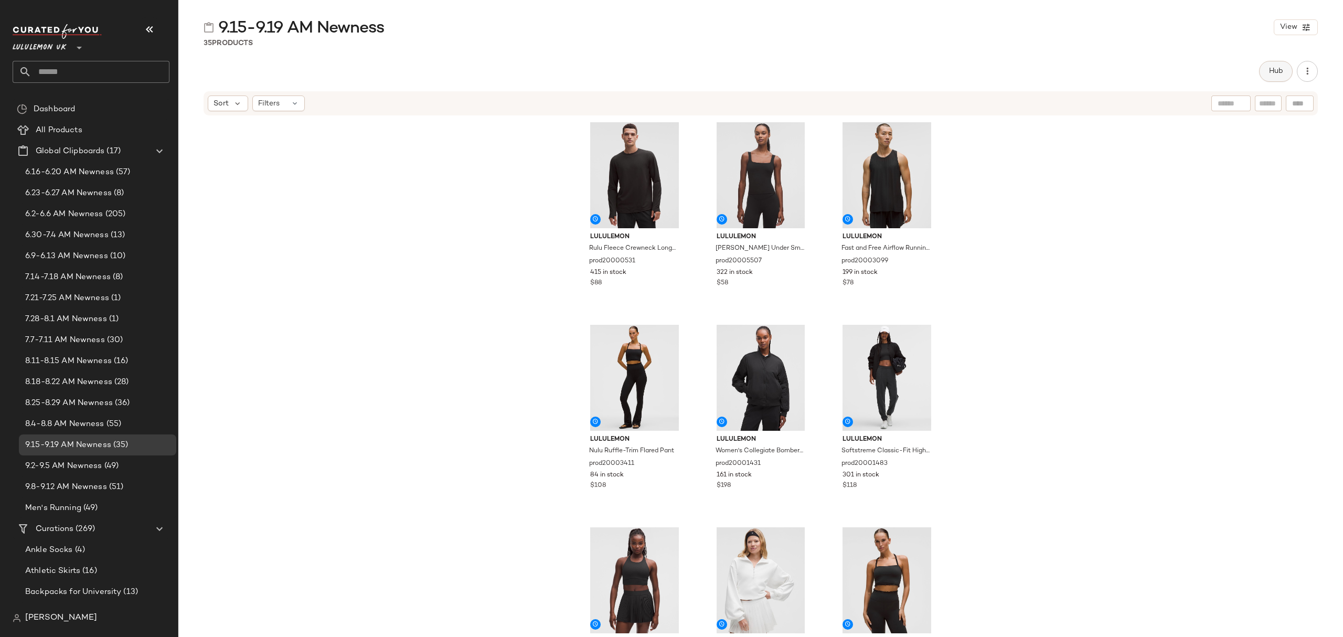 This screenshot has width=1343, height=637. Describe the element at coordinates (887, 175) in the screenshot. I see `img: LM1328S_0001_1` at that location.